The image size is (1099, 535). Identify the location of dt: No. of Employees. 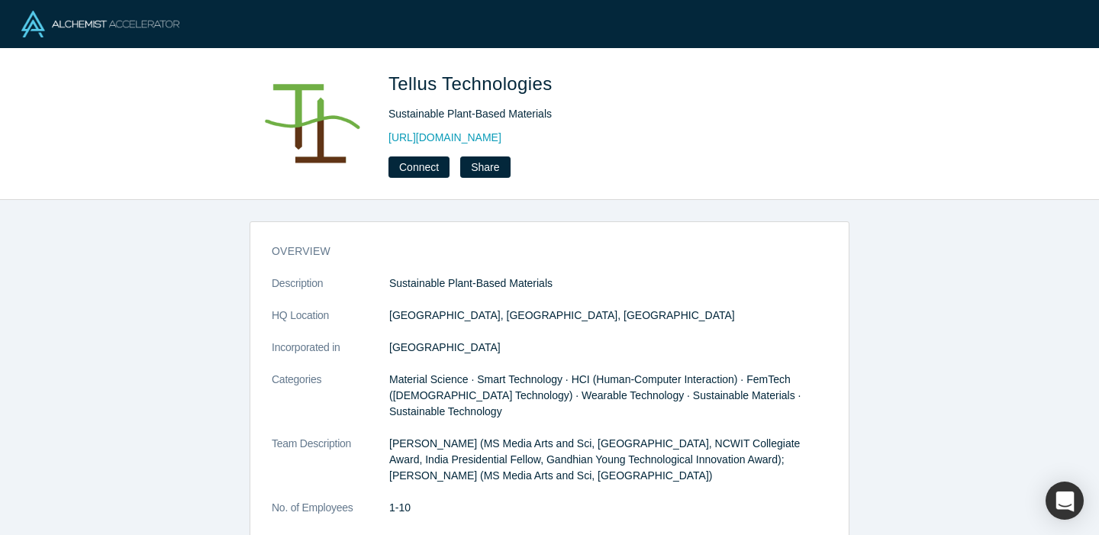
(331, 516).